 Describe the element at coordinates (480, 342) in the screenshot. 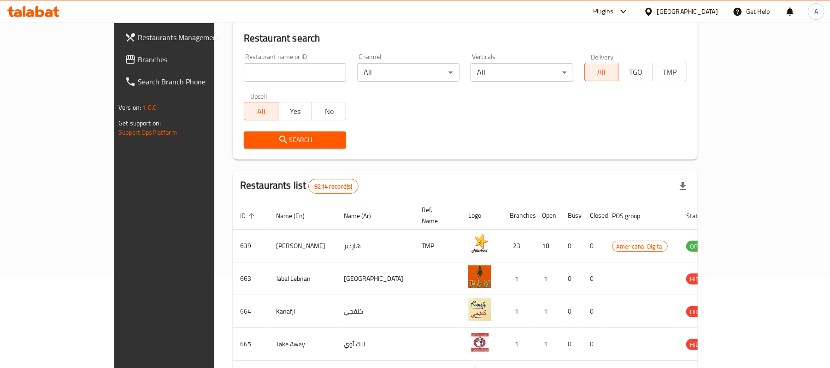

I see `img: Take Away` at that location.